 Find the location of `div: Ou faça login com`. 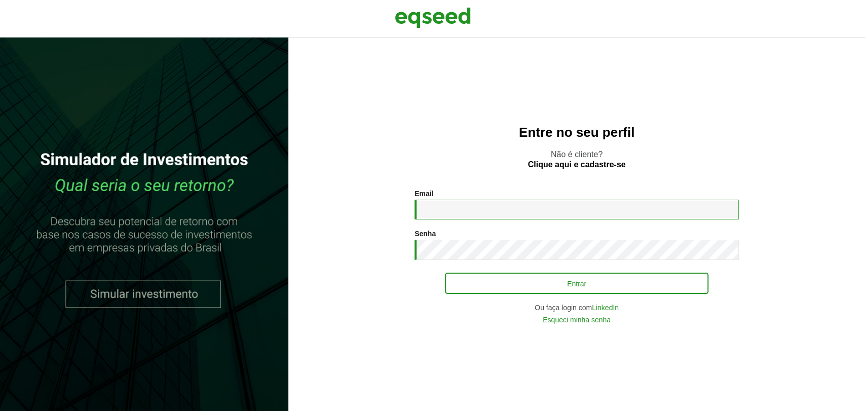

div: Ou faça login com is located at coordinates (577, 308).